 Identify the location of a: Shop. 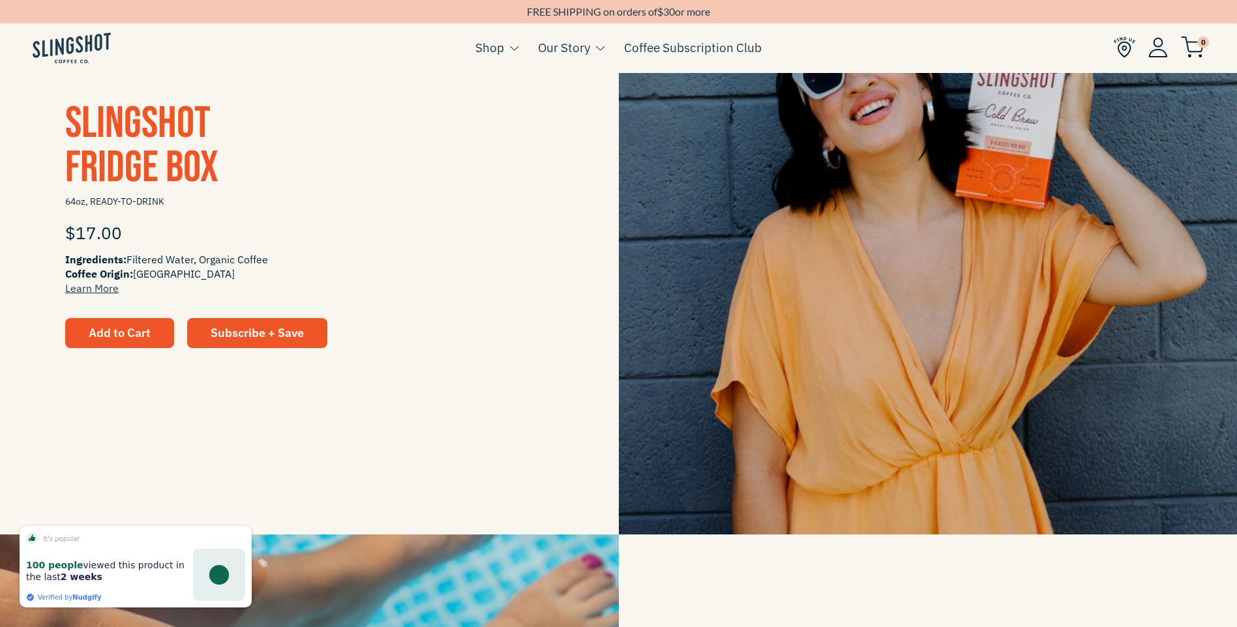
(490, 48).